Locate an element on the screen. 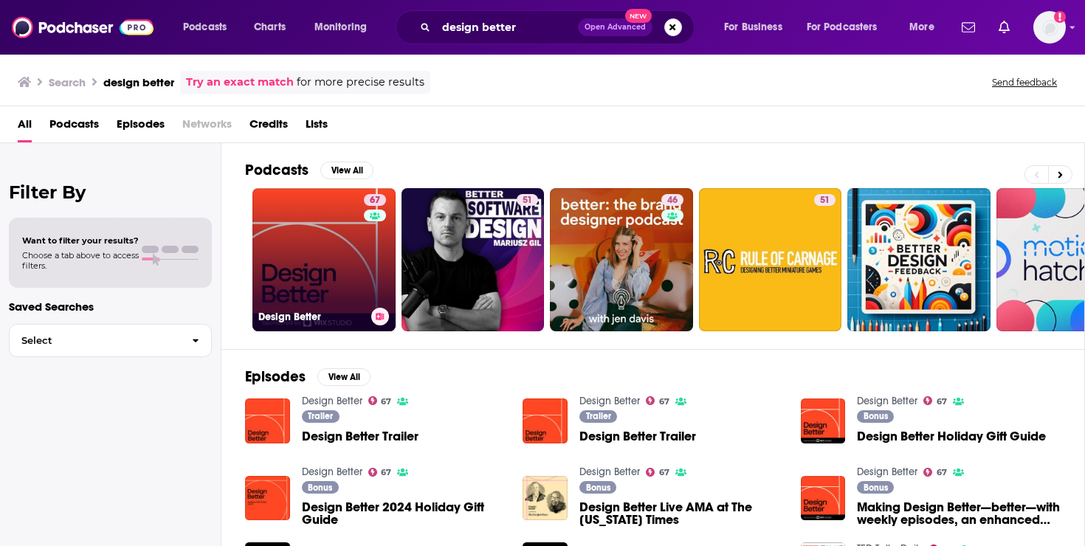 Image resolution: width=1085 pixels, height=546 pixels. span: Choose a tab above to access filters. is located at coordinates (80, 261).